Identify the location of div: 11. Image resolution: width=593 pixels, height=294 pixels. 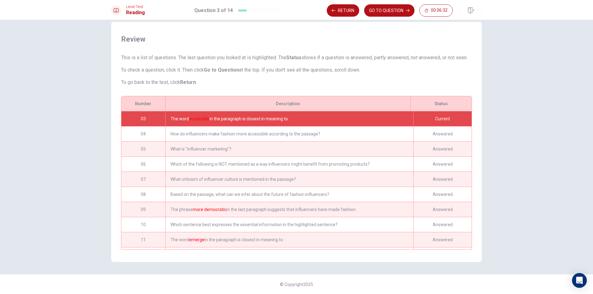
(143, 240).